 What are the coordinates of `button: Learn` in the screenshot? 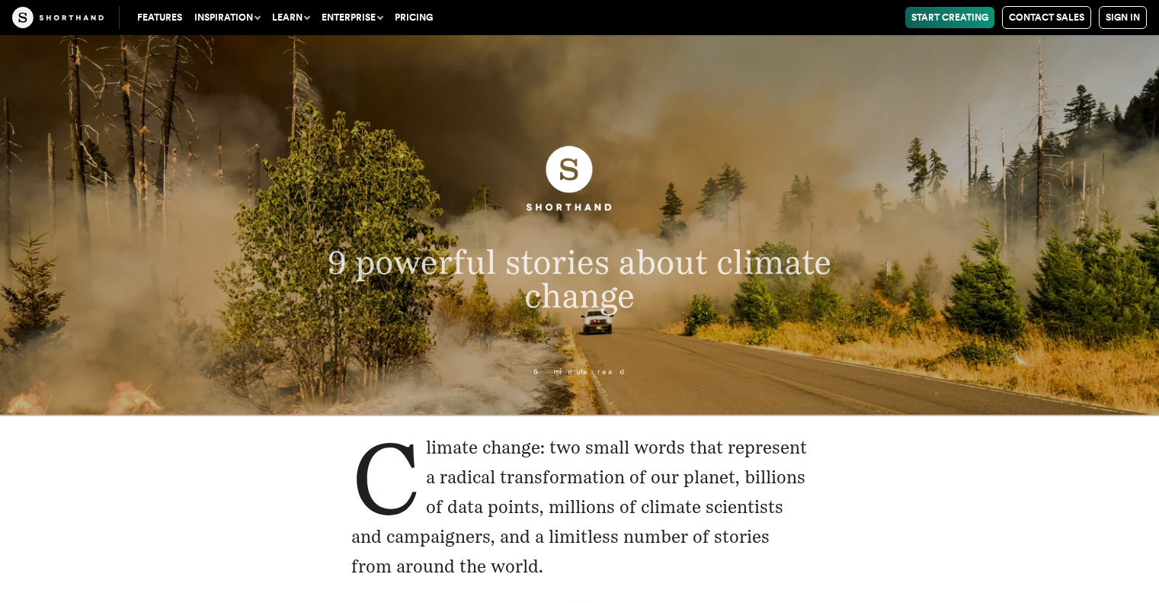 It's located at (290, 18).